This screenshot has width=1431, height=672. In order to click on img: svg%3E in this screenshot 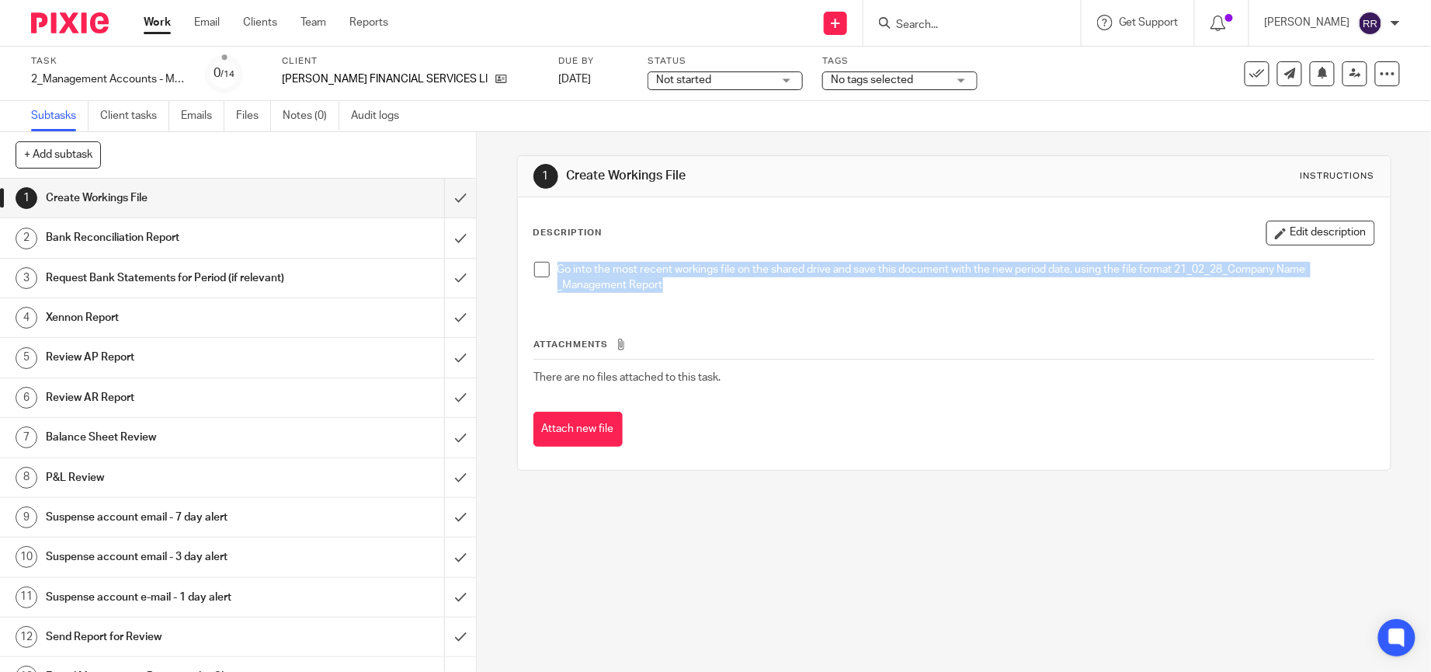, I will do `click(1370, 23)`.